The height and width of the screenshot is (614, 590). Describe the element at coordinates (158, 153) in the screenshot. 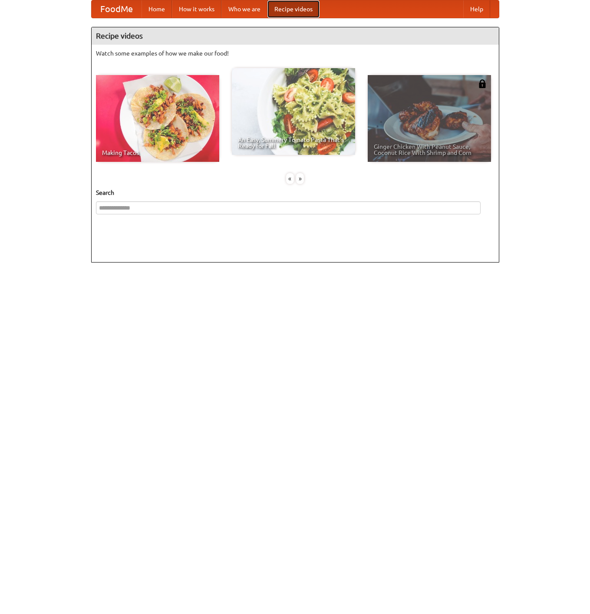

I see `span: Making Tacos` at that location.